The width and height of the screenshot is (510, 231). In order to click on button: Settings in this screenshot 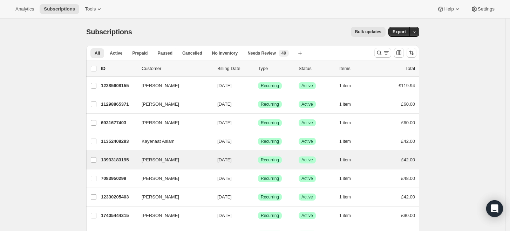, I will do `click(483, 9)`.